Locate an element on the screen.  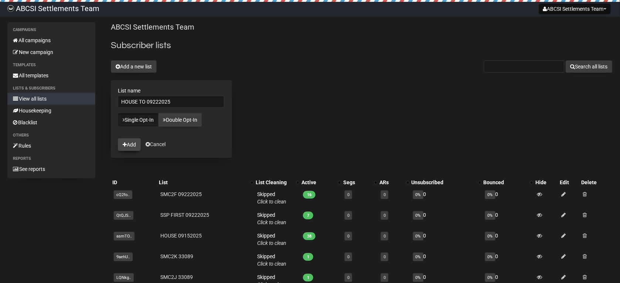
p: ABCSI Settlements Team is located at coordinates (362, 27).